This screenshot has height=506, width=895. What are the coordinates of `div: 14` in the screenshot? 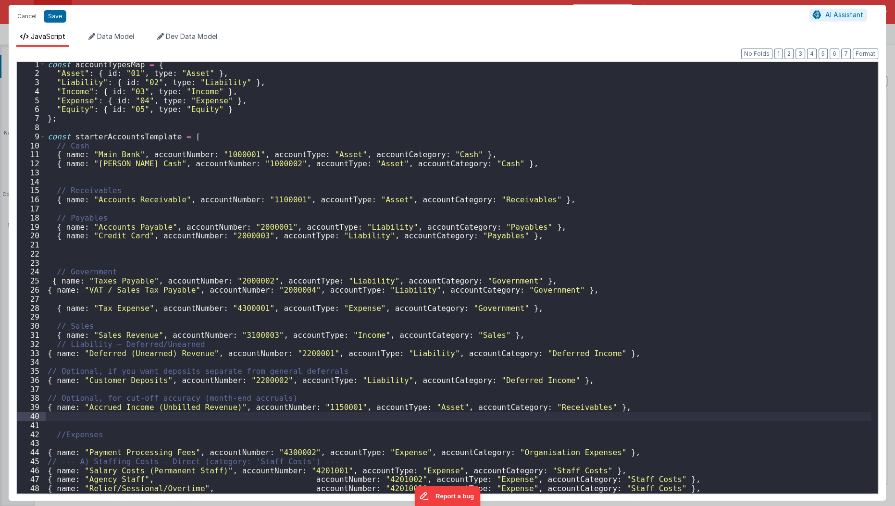 It's located at (31, 182).